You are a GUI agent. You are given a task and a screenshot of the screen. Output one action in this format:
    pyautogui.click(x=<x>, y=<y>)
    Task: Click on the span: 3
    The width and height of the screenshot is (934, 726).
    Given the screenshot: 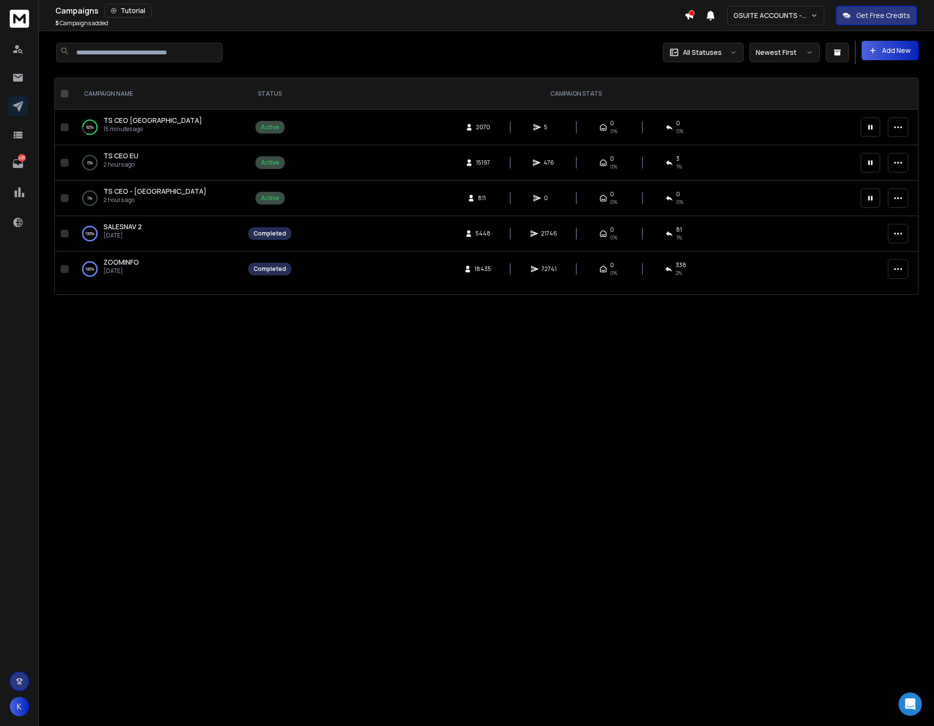 What is the action you would take?
    pyautogui.click(x=677, y=159)
    